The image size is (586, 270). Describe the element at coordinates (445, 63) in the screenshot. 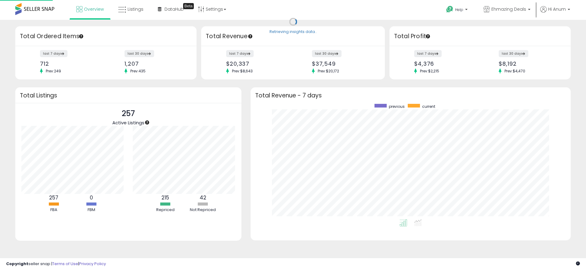

I see `div: $4,376` at that location.